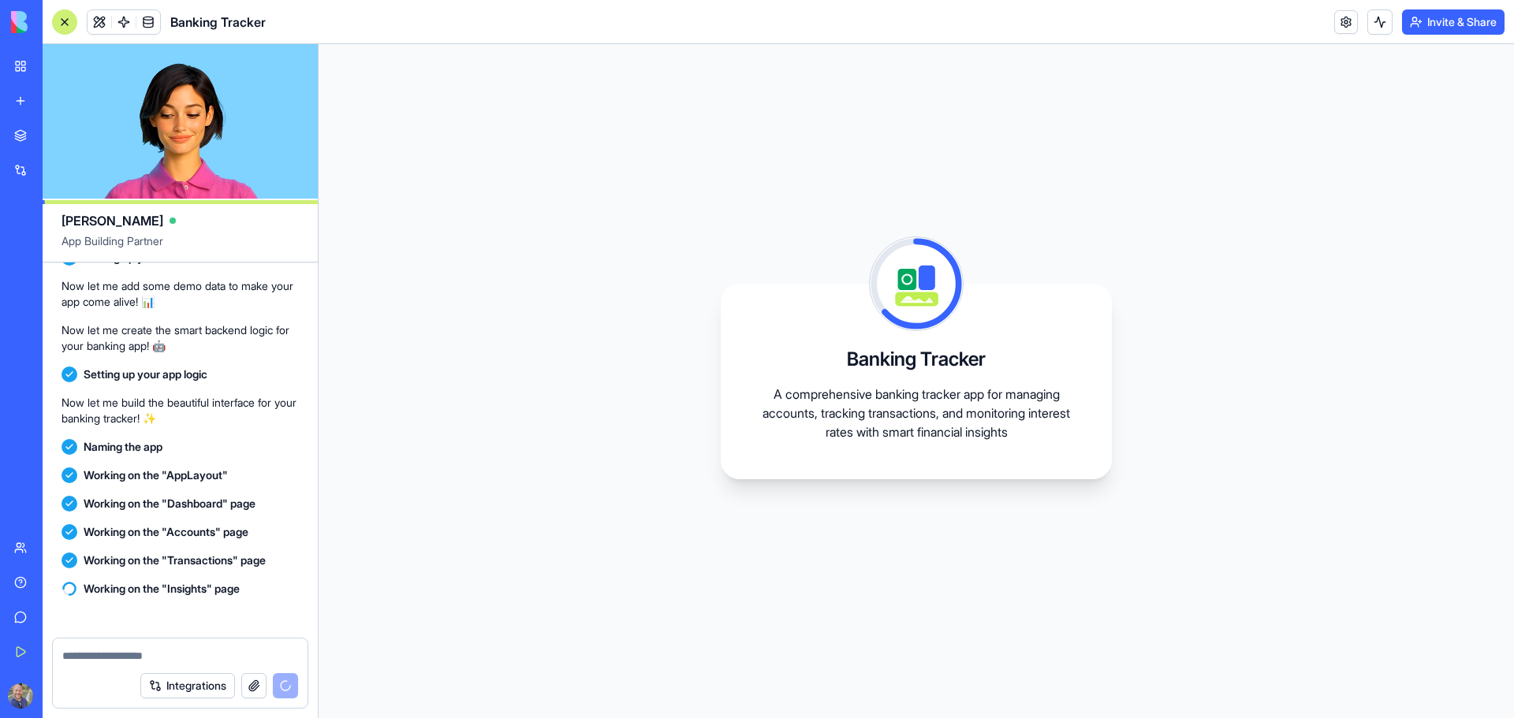  I want to click on h3: Banking Tracker, so click(916, 360).